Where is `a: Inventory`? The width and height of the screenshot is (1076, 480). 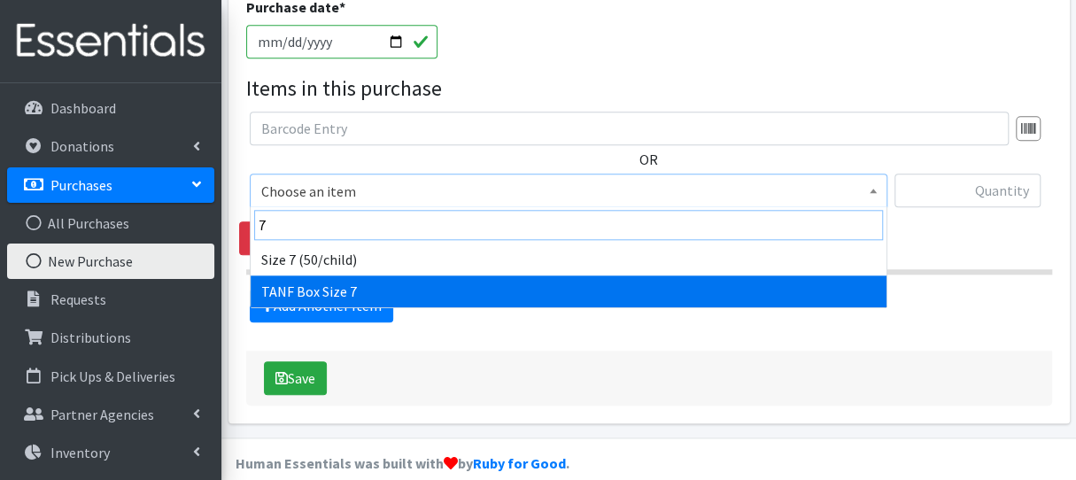
a: Inventory is located at coordinates (111, 453).